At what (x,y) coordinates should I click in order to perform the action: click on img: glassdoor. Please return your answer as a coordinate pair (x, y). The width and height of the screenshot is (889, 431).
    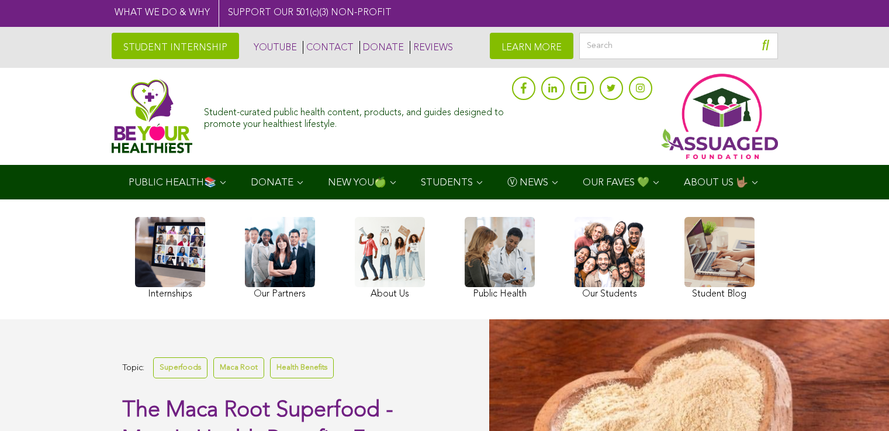
    Looking at the image, I should click on (582, 88).